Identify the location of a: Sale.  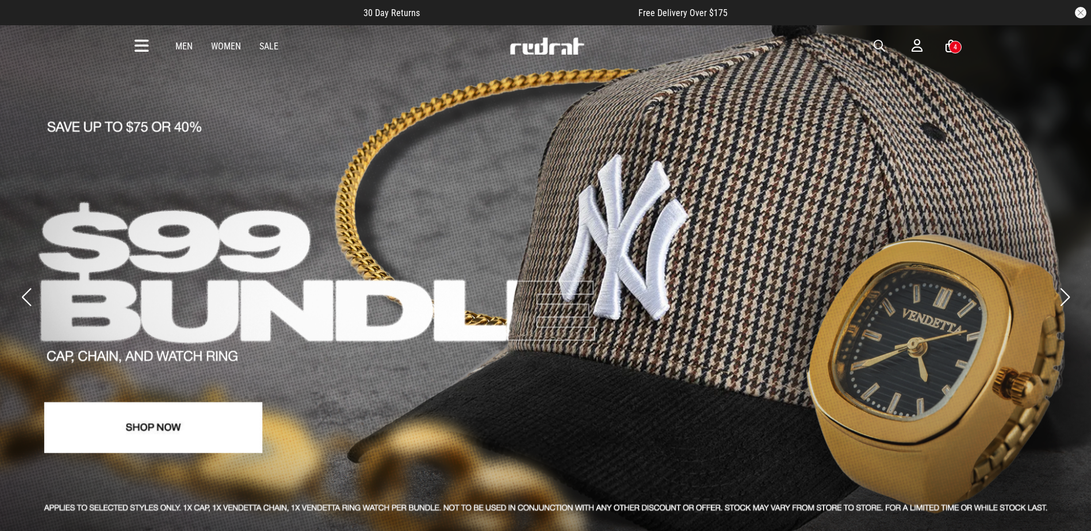
(268, 46).